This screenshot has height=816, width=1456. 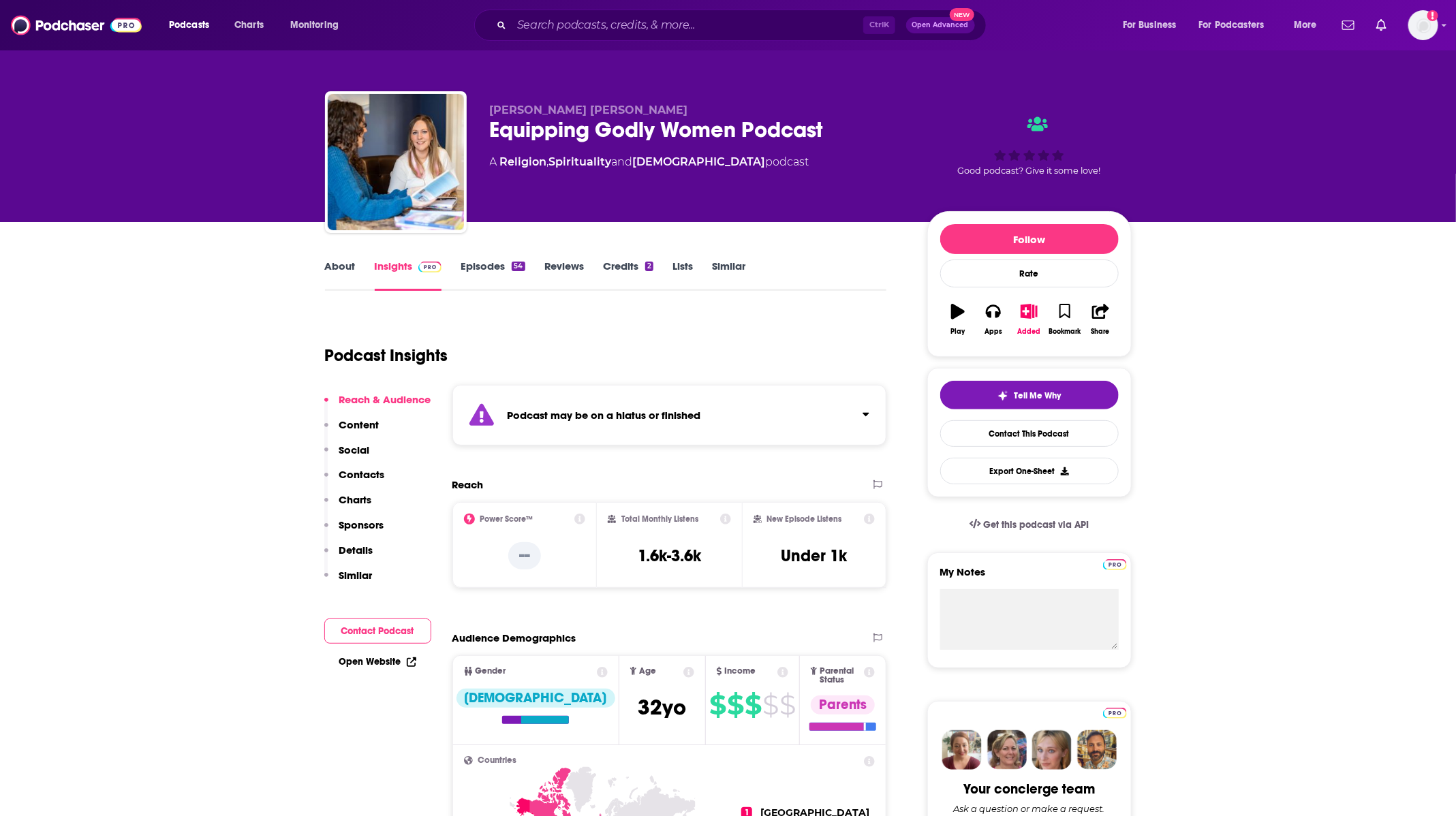 I want to click on span: Good podcast? Give it some love!, so click(x=1029, y=171).